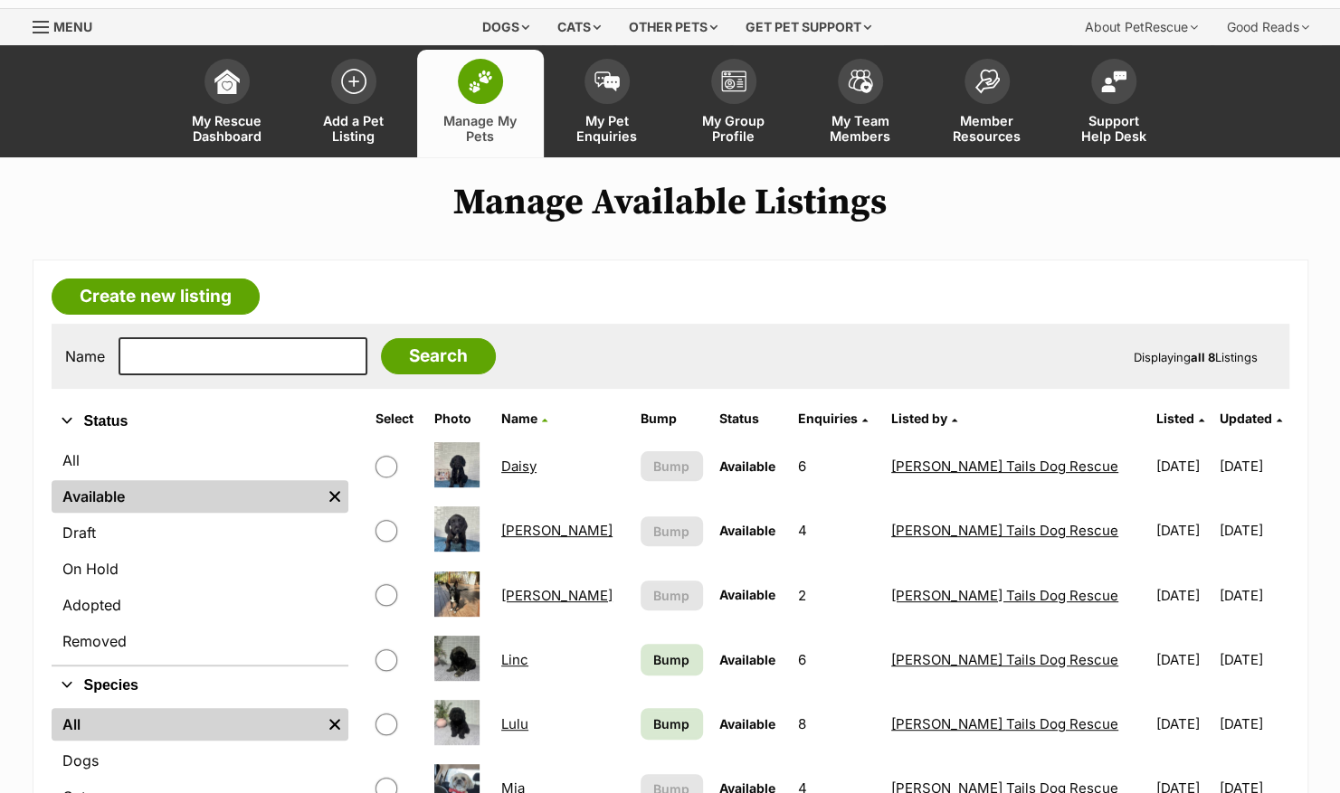  Describe the element at coordinates (200, 422) in the screenshot. I see `button: Status` at that location.